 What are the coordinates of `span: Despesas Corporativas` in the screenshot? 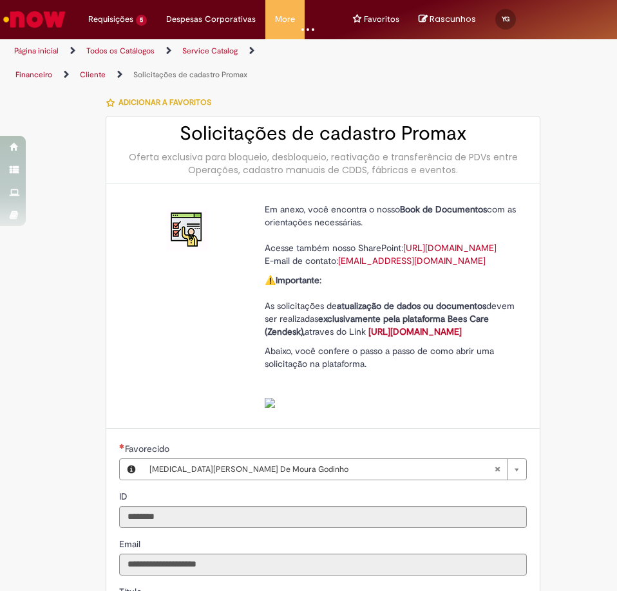 It's located at (211, 19).